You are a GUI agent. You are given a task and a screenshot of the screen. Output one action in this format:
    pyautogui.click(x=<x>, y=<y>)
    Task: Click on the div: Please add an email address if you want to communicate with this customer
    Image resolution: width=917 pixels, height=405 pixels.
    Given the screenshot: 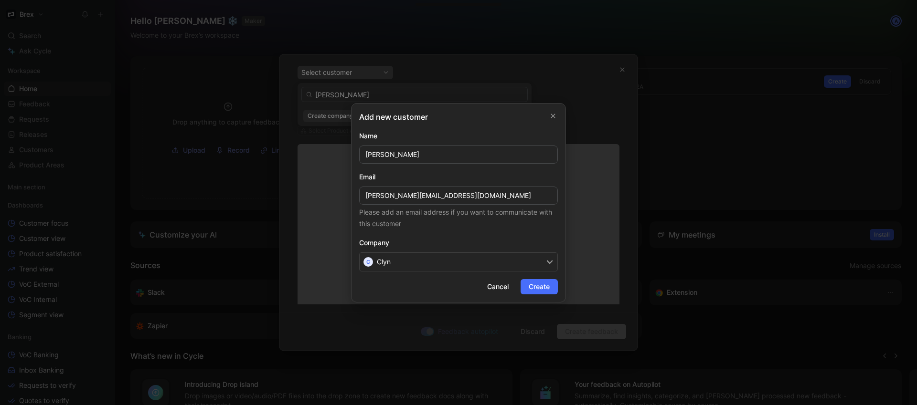 What is the action you would take?
    pyautogui.click(x=458, y=218)
    